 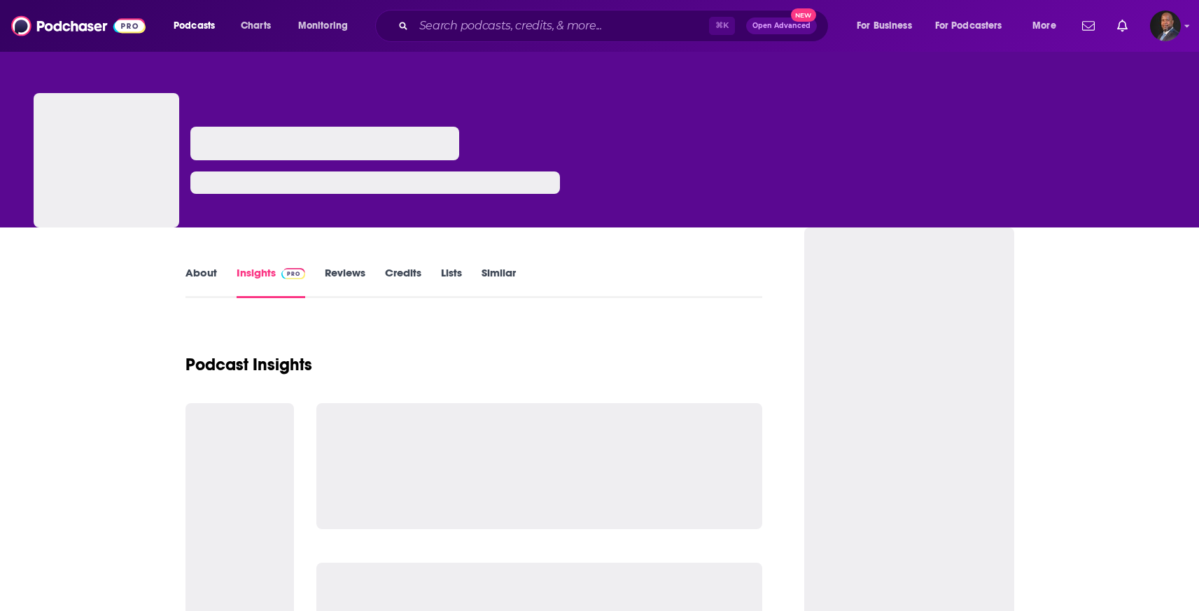 What do you see at coordinates (884, 26) in the screenshot?
I see `span: For Business` at bounding box center [884, 26].